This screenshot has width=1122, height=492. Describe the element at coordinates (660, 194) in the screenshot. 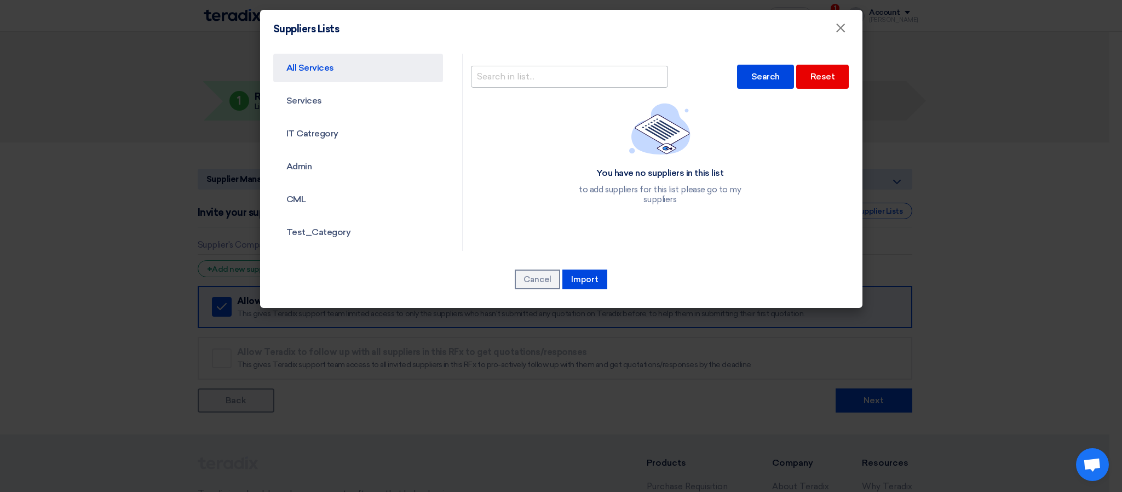

I see `div: to add suppliers for this list please go to my suppliers` at that location.